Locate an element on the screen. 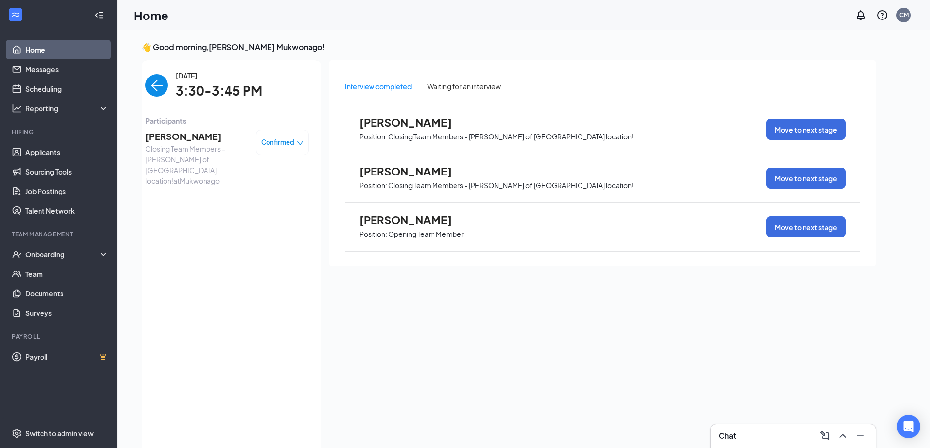 The height and width of the screenshot is (448, 930). span: down is located at coordinates (300, 143).